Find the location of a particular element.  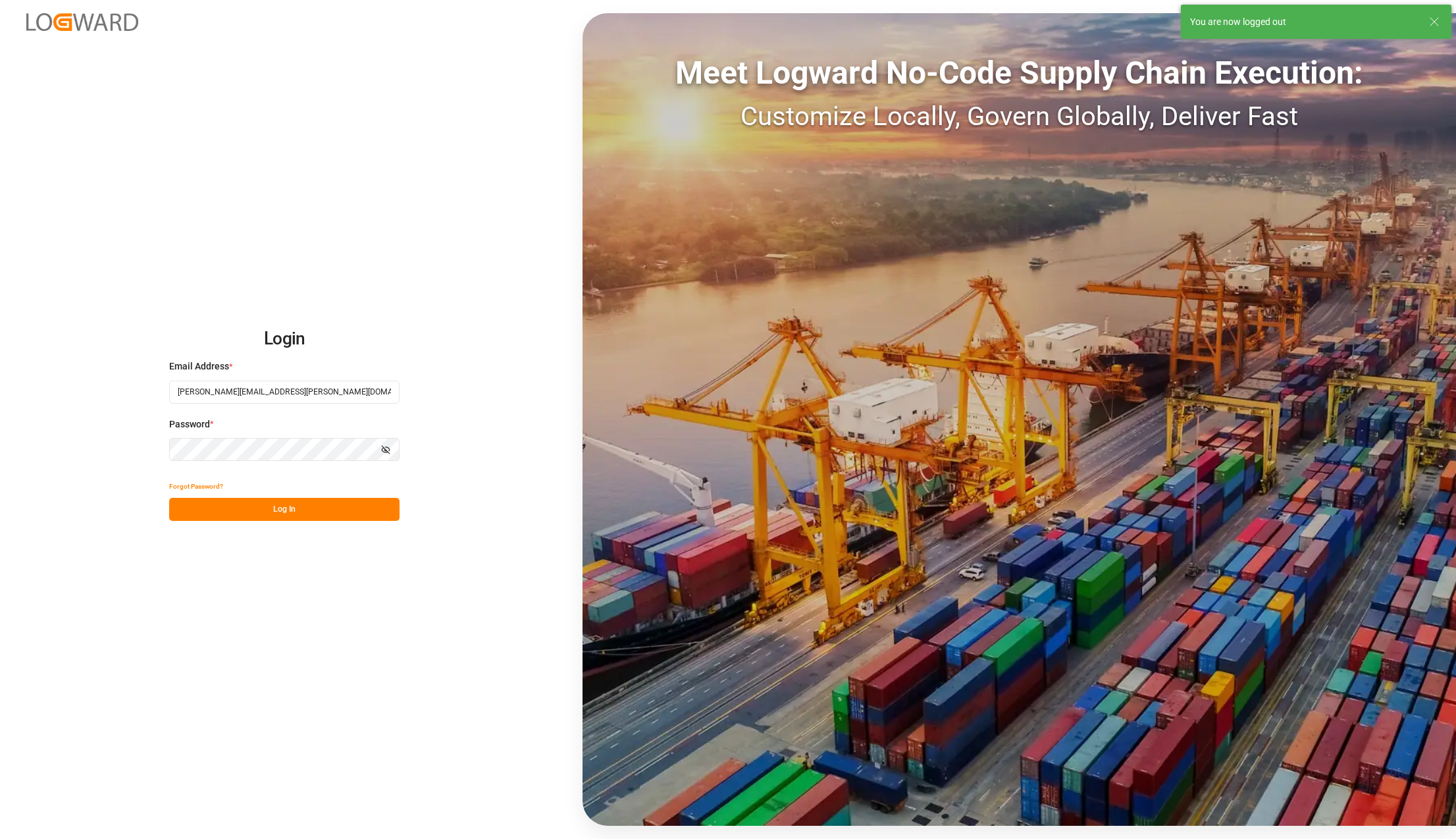

div: You are now logged out is located at coordinates (1303, 22).